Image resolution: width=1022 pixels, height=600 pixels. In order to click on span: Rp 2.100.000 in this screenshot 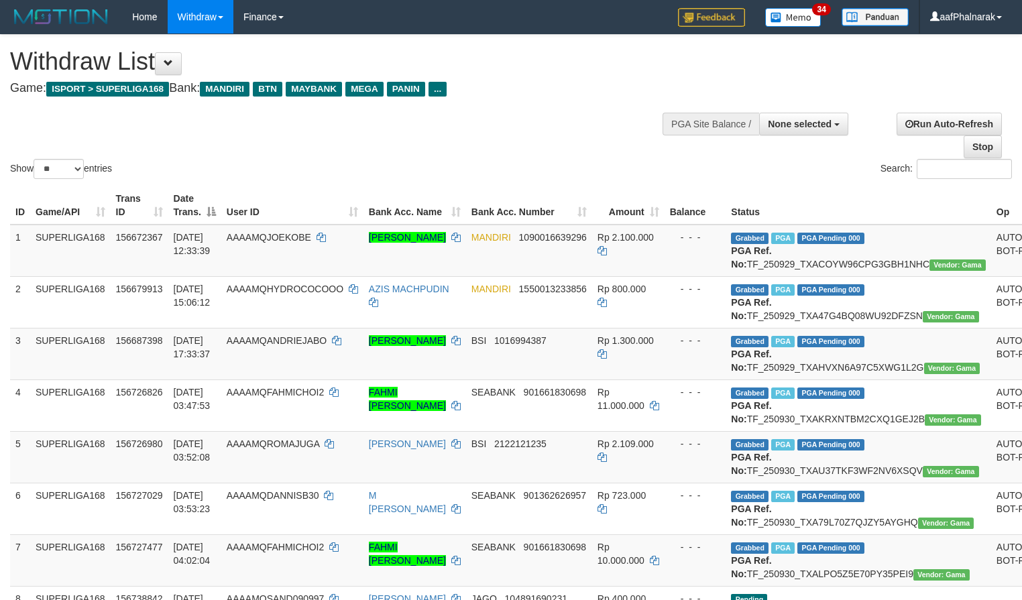, I will do `click(626, 237)`.